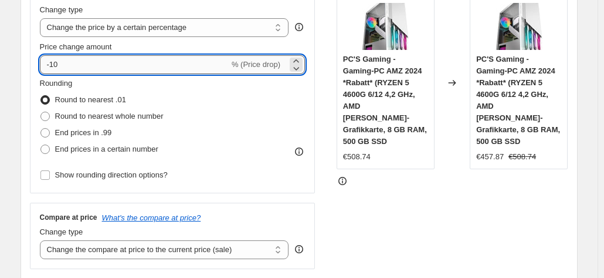  What do you see at coordinates (109, 116) in the screenshot?
I see `span: Round to nearest whole number` at bounding box center [109, 116].